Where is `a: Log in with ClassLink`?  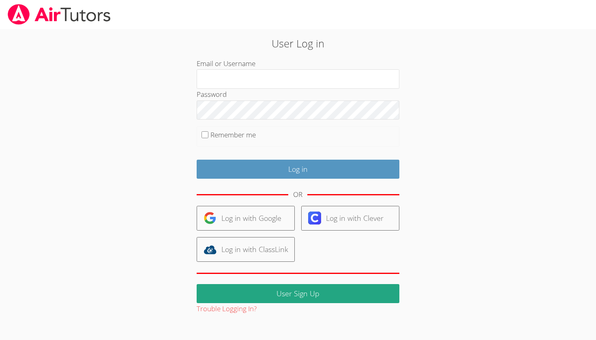 a: Log in with ClassLink is located at coordinates (246, 249).